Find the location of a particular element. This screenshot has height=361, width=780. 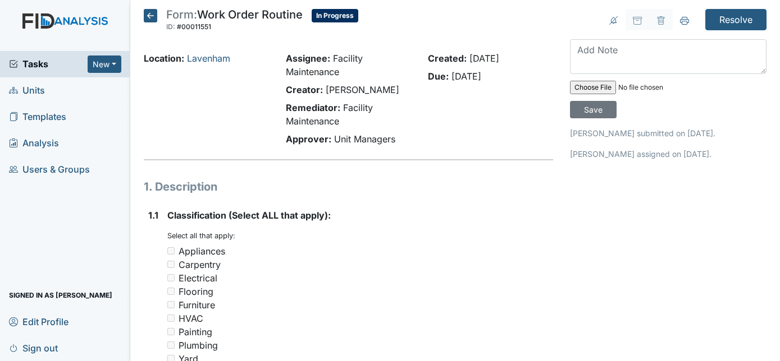

div: Work Order Routine is located at coordinates (234, 21).